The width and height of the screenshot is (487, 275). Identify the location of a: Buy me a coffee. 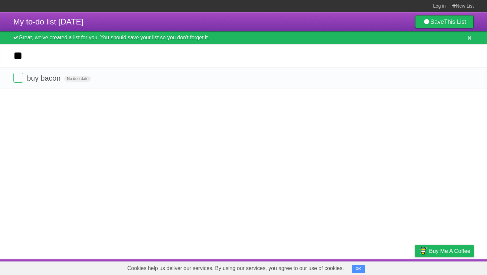
(444, 251).